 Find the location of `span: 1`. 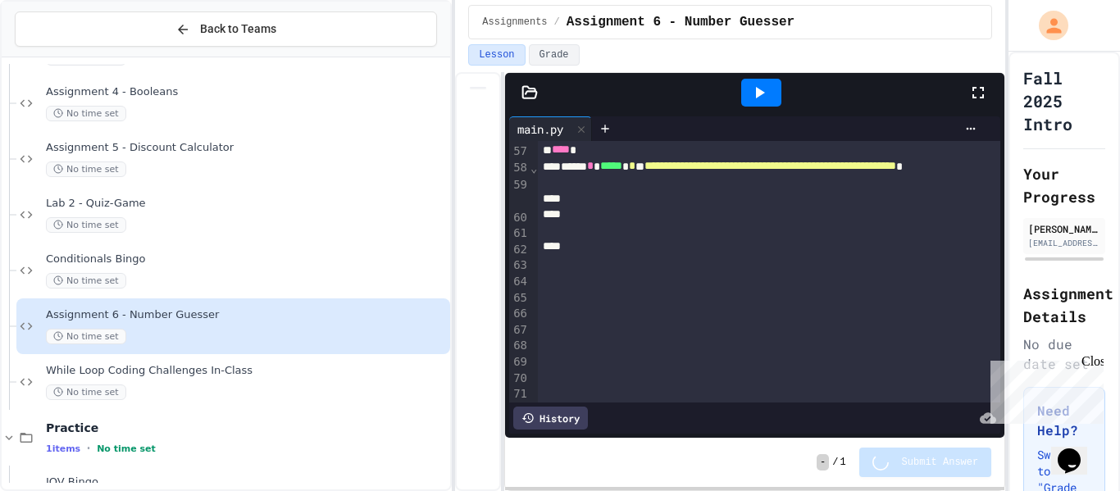

span: 1 is located at coordinates (842, 462).